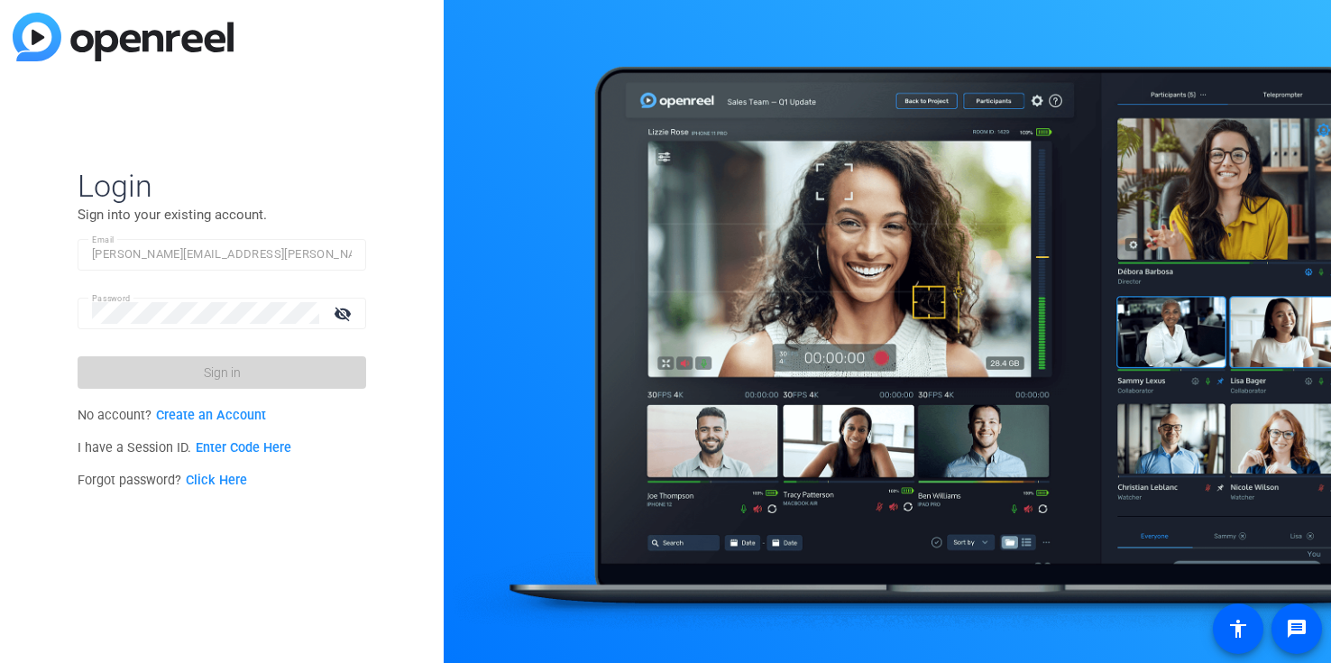 This screenshot has height=663, width=1331. Describe the element at coordinates (222, 186) in the screenshot. I see `span: Login` at that location.